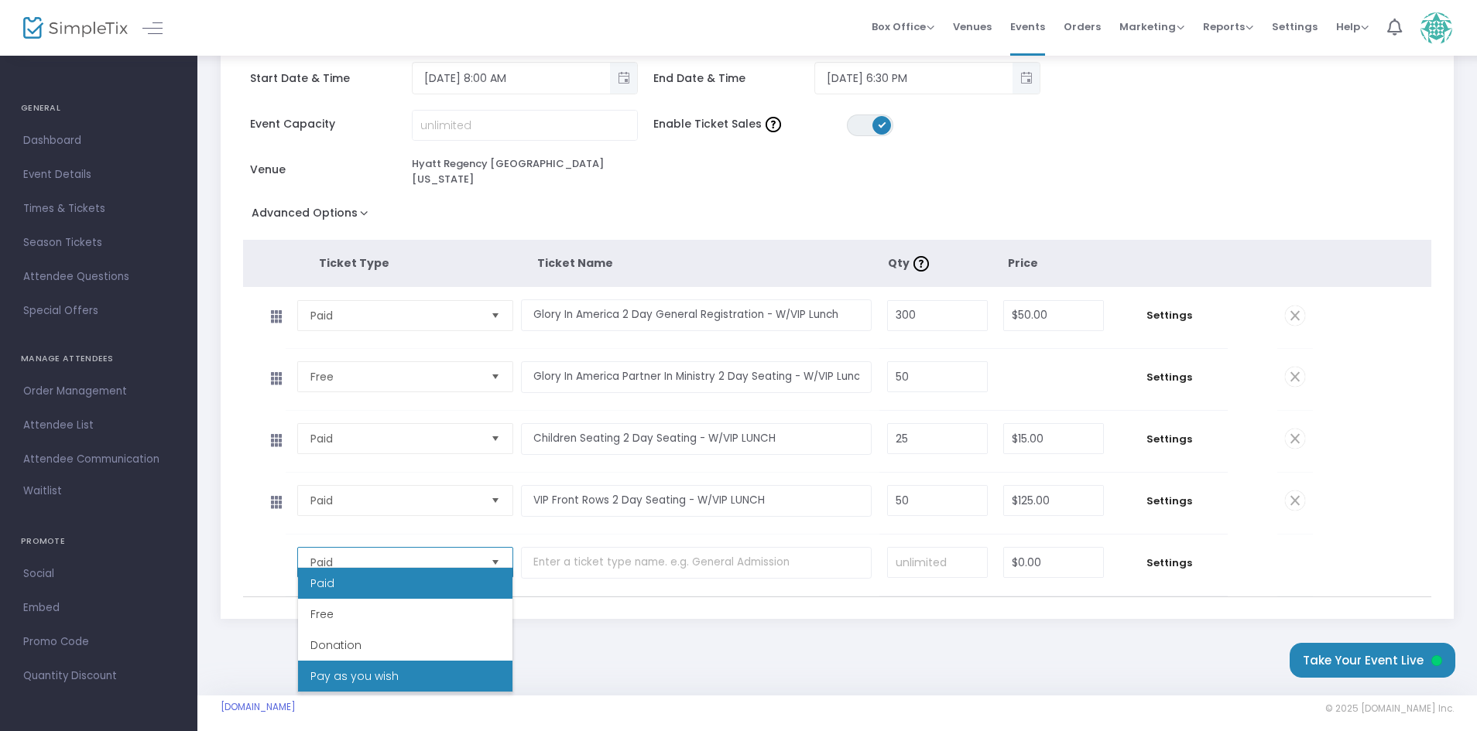 The width and height of the screenshot is (1477, 731). I want to click on span: Attendee List, so click(98, 426).